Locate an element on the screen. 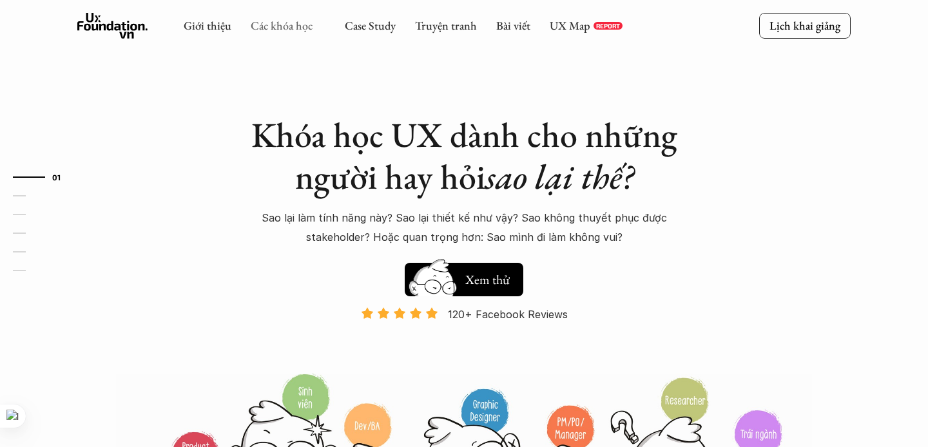 This screenshot has width=928, height=447. a: Các khóa học is located at coordinates (282, 25).